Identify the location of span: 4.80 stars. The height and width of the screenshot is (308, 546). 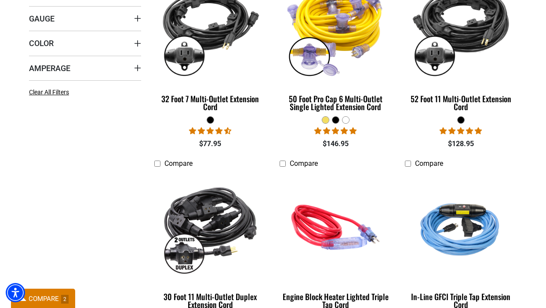
(335, 131).